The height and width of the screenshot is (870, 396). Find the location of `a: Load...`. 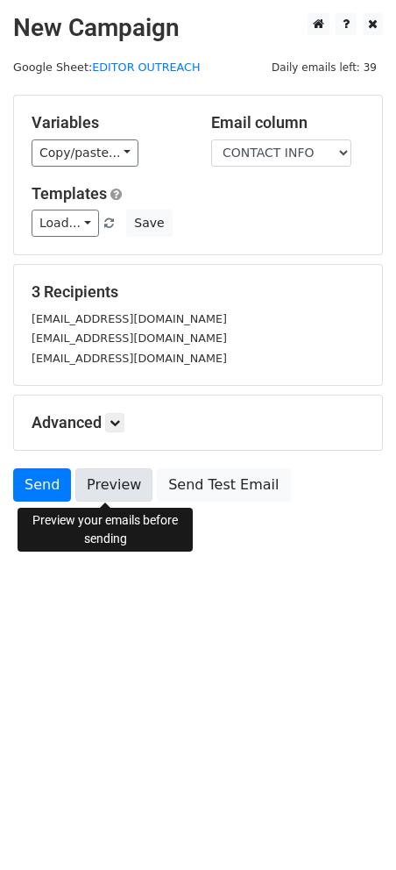

a: Load... is located at coordinates (65, 223).